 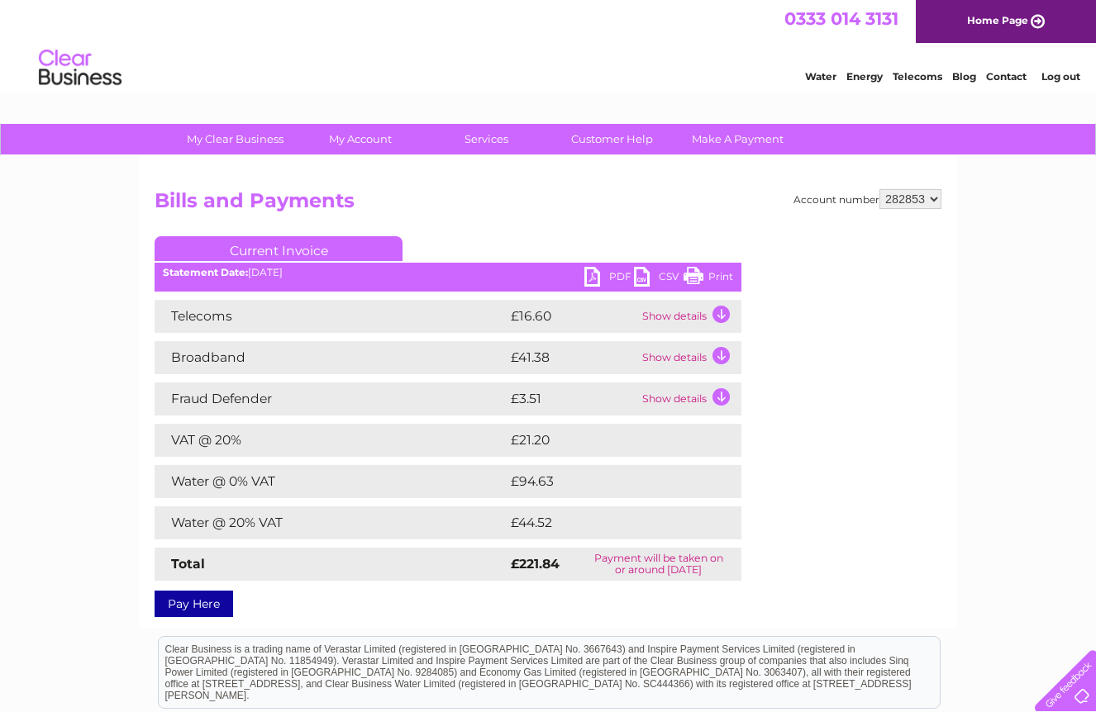 I want to click on td: Water @ 0% VAT, so click(x=331, y=482).